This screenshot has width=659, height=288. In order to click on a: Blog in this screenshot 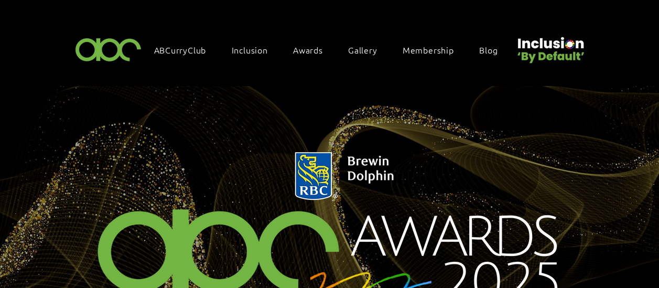, I will do `click(494, 50)`.